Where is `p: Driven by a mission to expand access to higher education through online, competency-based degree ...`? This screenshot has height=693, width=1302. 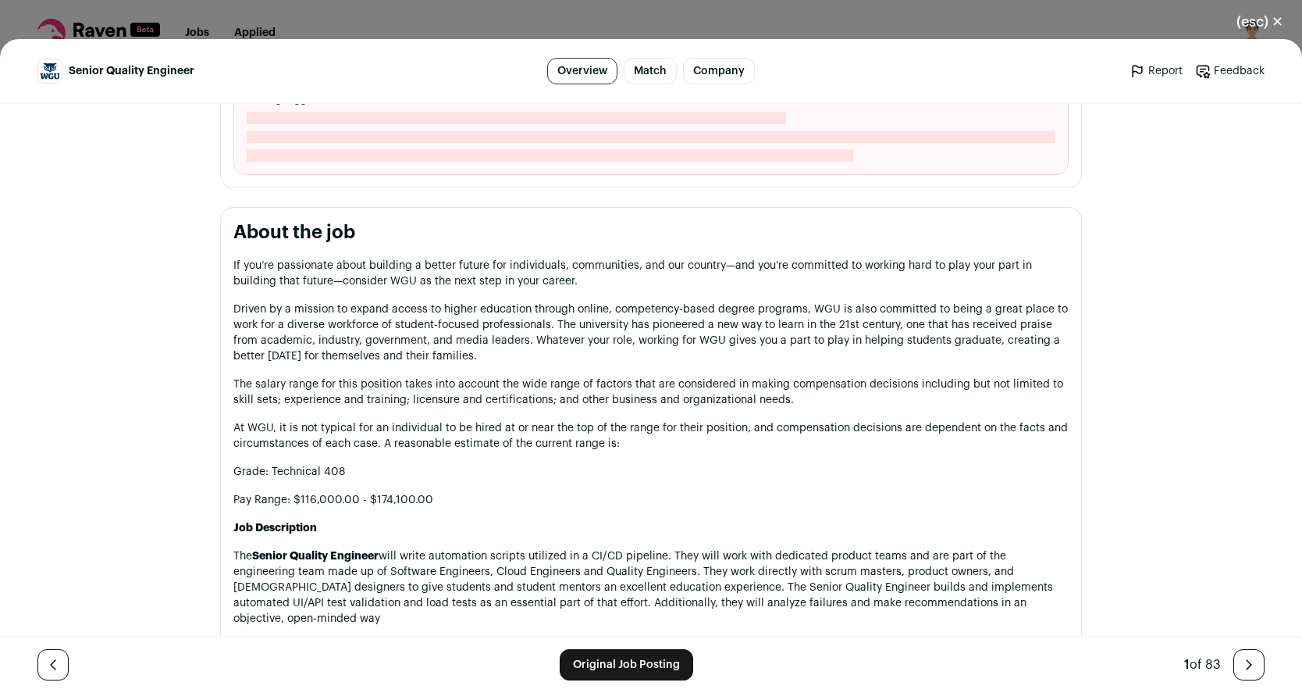
p: Driven by a mission to expand access to higher education through online, competency-based degree ... is located at coordinates (651, 333).